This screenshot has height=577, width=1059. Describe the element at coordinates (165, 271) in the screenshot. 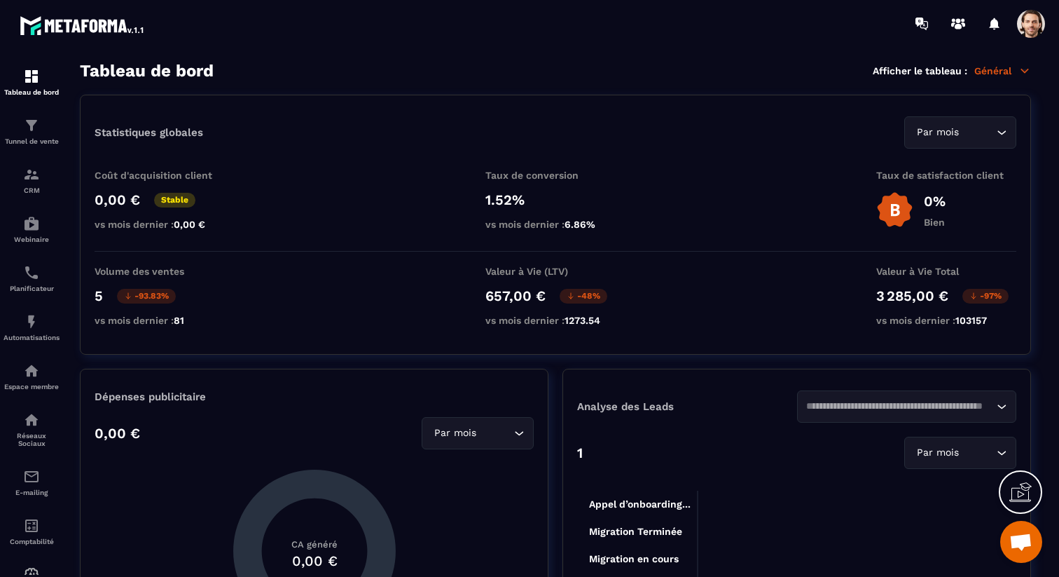

I see `p: Volume des ventes` at that location.